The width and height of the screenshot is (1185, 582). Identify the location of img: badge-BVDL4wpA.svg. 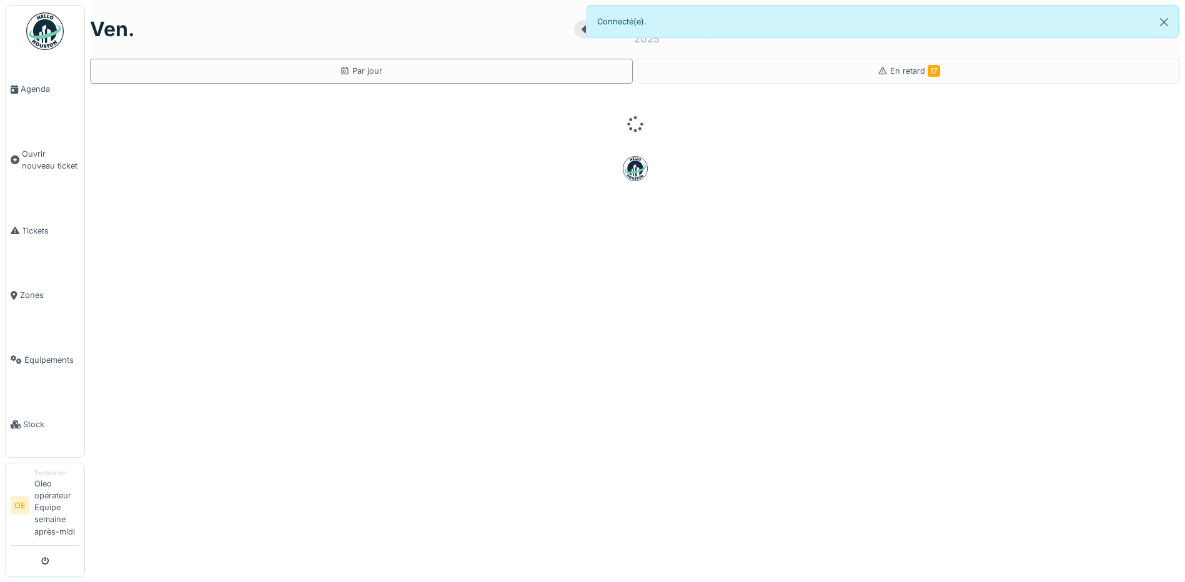
(636, 169).